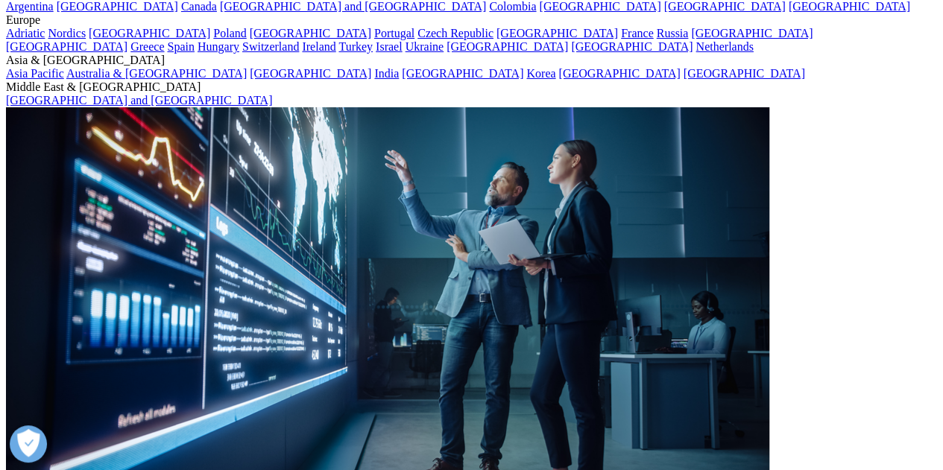 This screenshot has width=943, height=470. What do you see at coordinates (271, 46) in the screenshot?
I see `a: Switzerland` at bounding box center [271, 46].